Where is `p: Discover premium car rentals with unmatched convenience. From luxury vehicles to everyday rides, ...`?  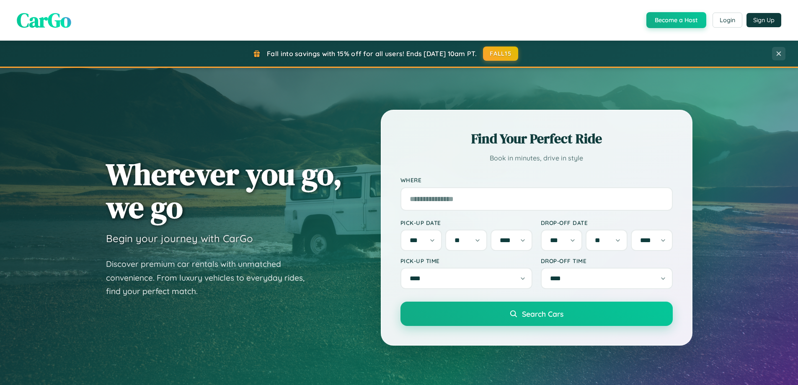 p: Discover premium car rentals with unmatched convenience. From luxury vehicles to everyday rides, ... is located at coordinates (211, 278).